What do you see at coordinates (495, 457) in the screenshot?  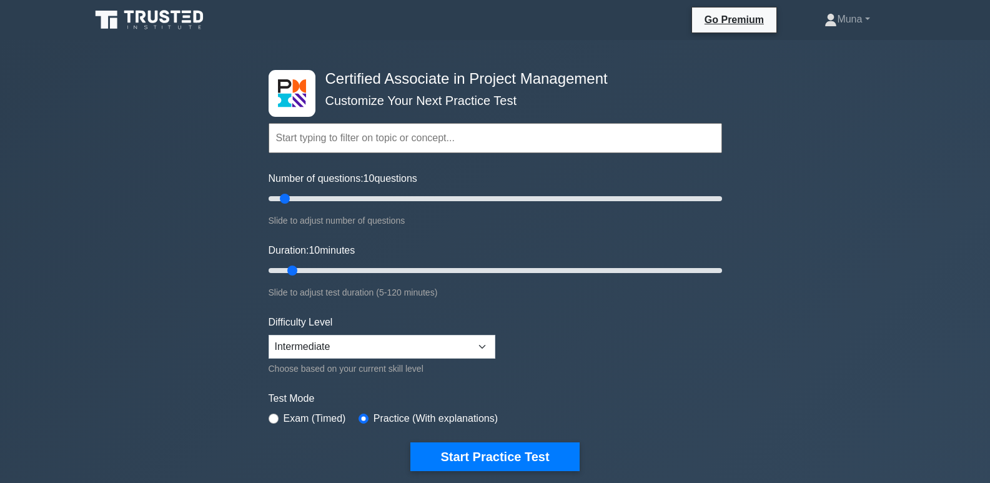 I see `button: Start Practice Test` at bounding box center [495, 457].